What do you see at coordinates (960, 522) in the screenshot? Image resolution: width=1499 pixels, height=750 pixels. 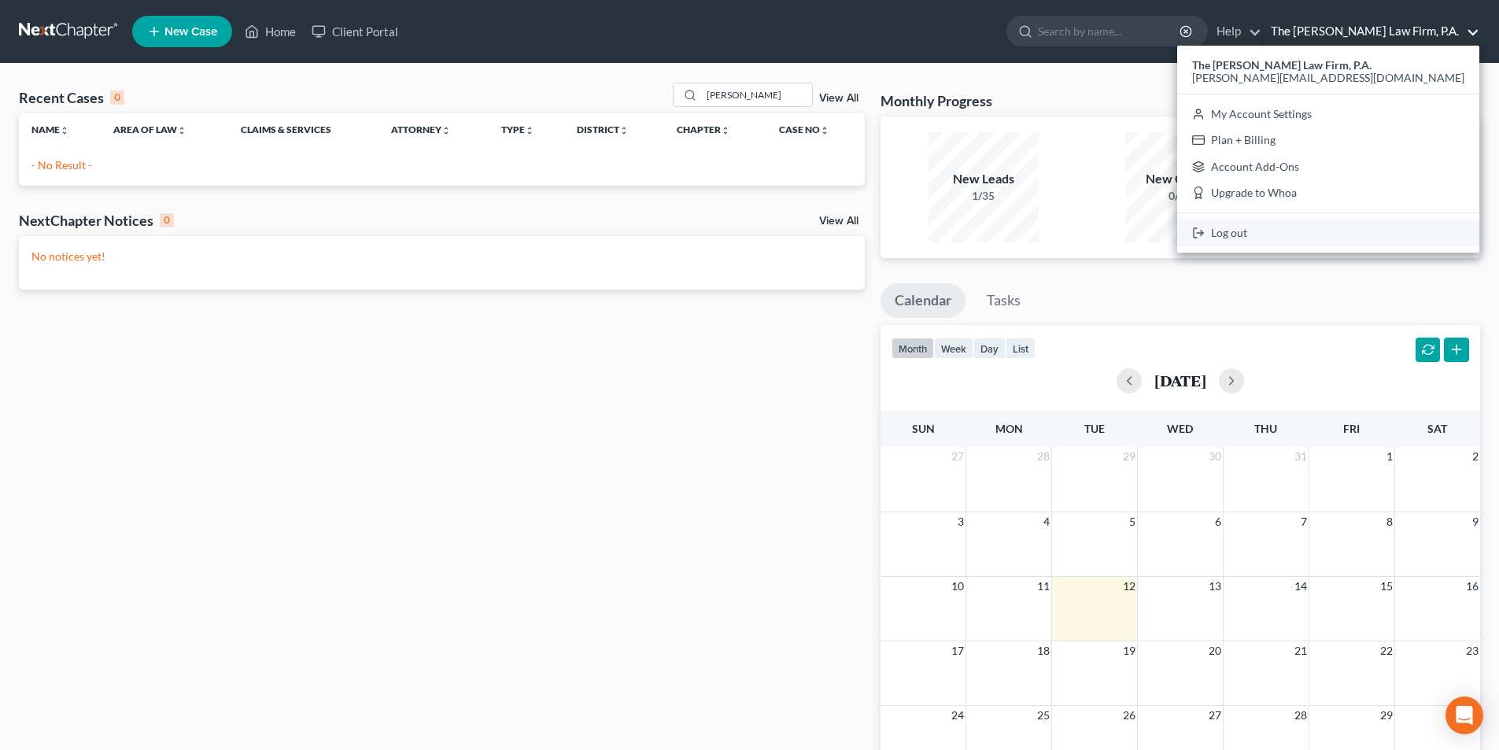 I see `span: 3` at bounding box center [960, 522].